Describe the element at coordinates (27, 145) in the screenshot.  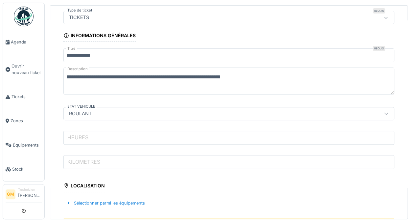
I see `span: Équipements` at that location.